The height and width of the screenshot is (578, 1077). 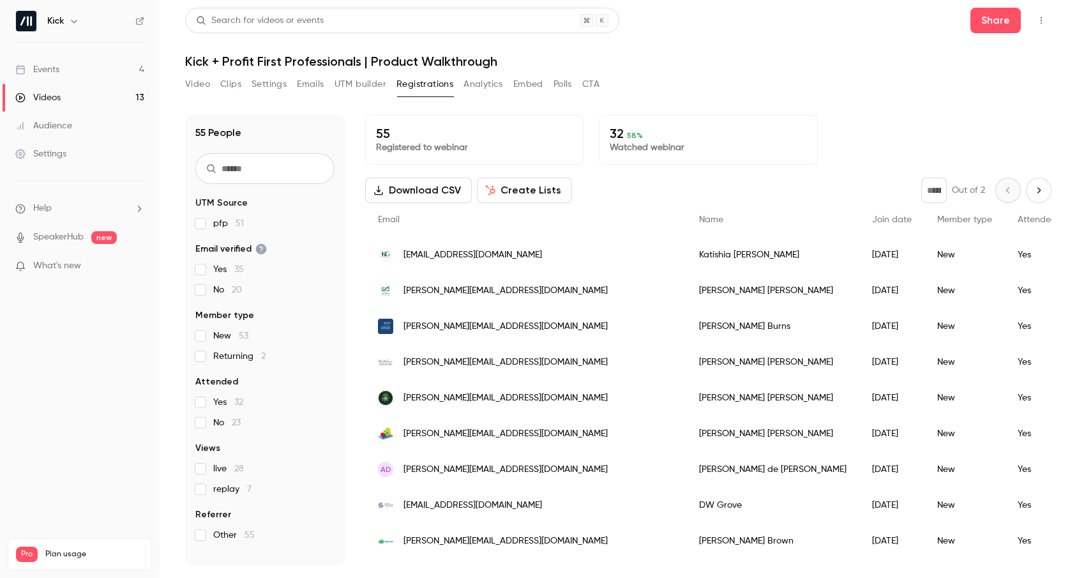 I want to click on span: live, so click(x=229, y=469).